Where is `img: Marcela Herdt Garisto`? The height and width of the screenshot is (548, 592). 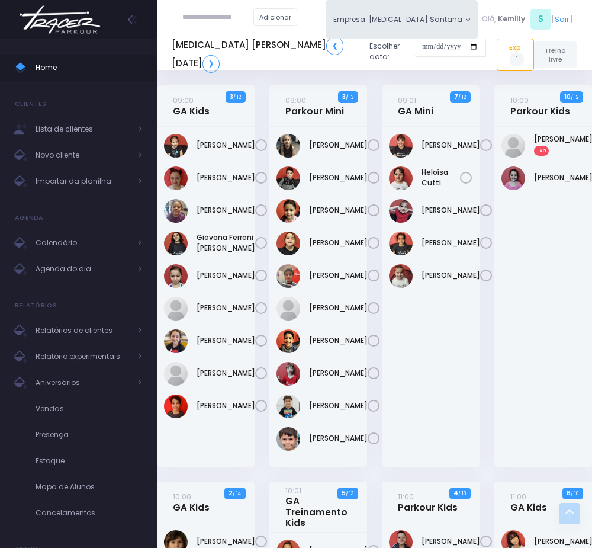
img: Marcela Herdt Garisto is located at coordinates (401, 276).